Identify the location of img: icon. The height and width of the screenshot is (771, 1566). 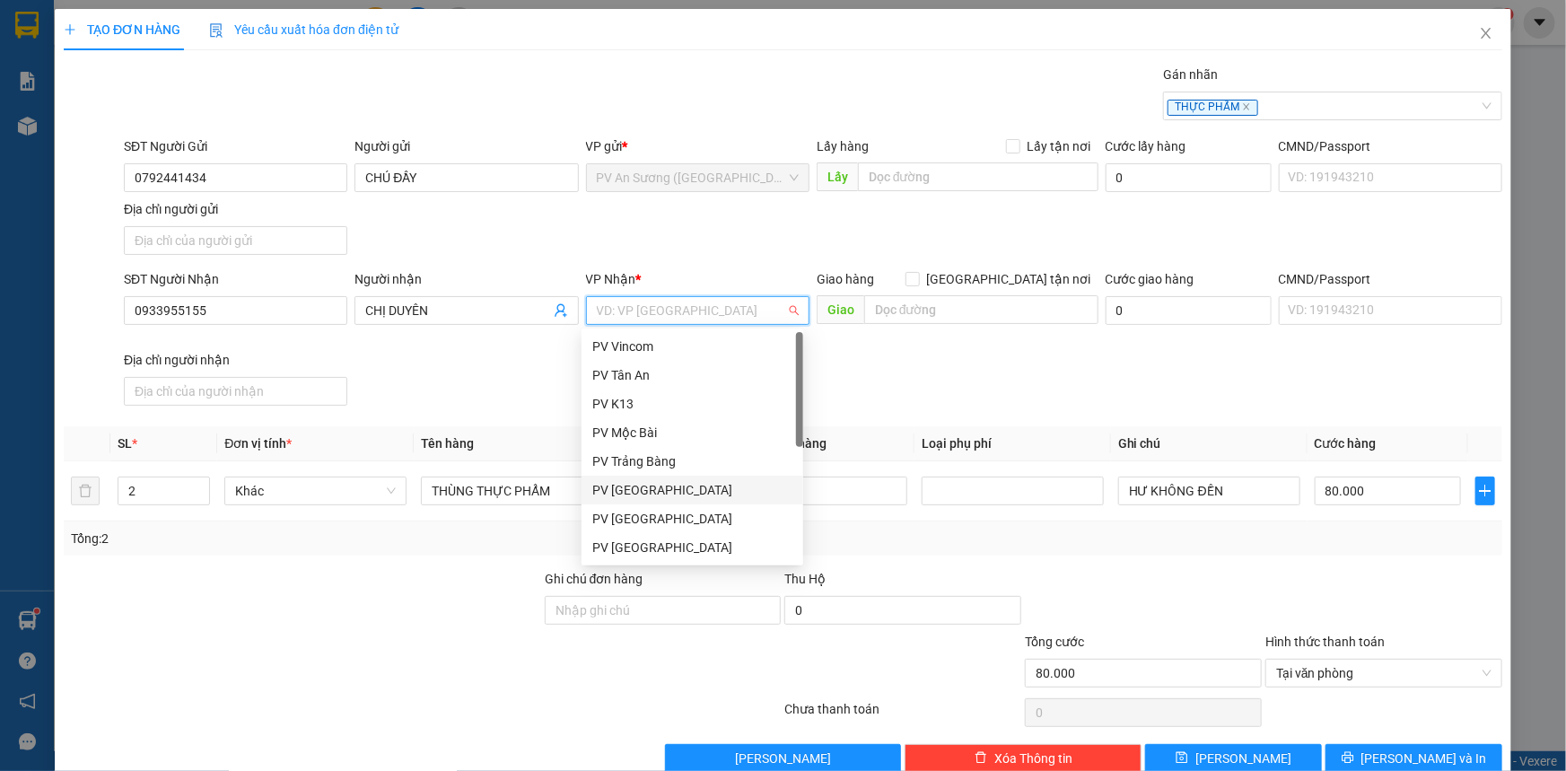
(216, 31).